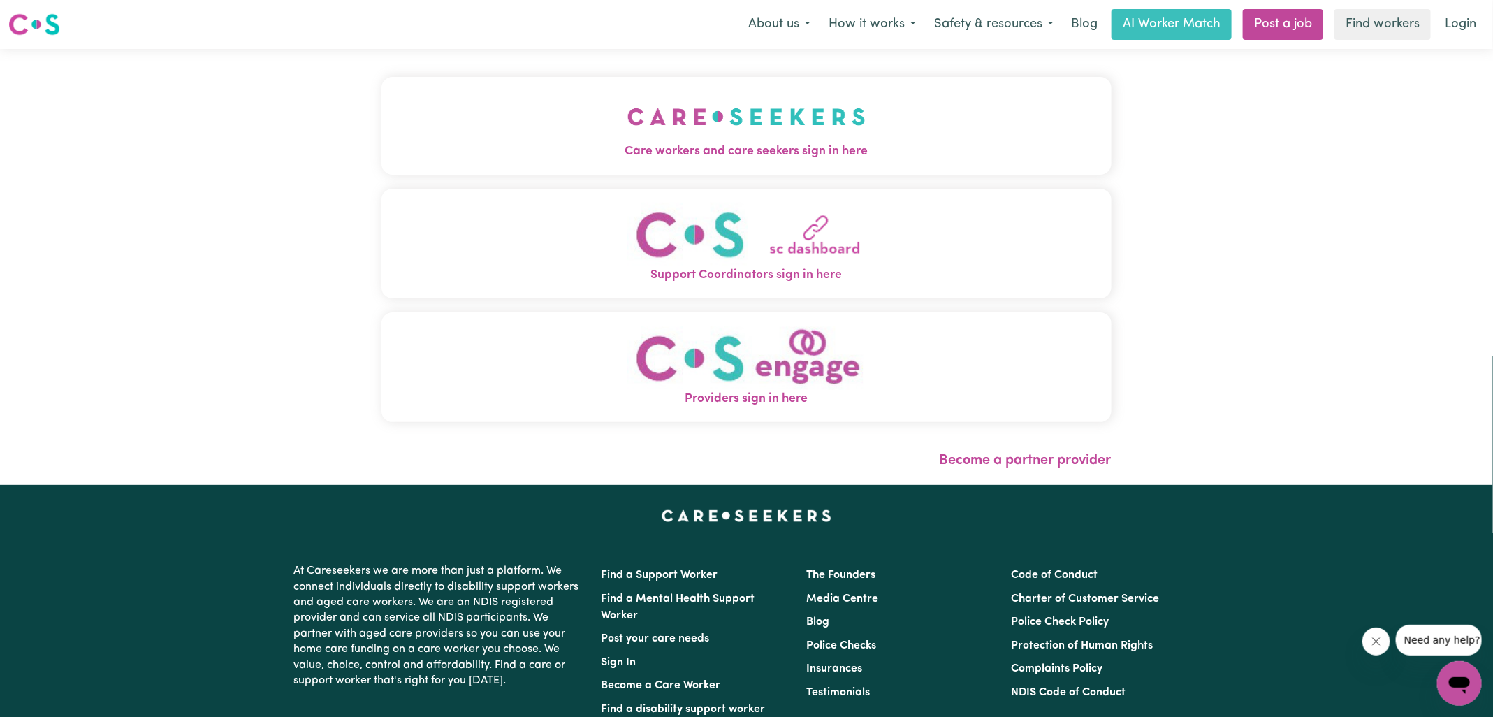  What do you see at coordinates (1171, 24) in the screenshot?
I see `a: AI Worker Match` at bounding box center [1171, 24].